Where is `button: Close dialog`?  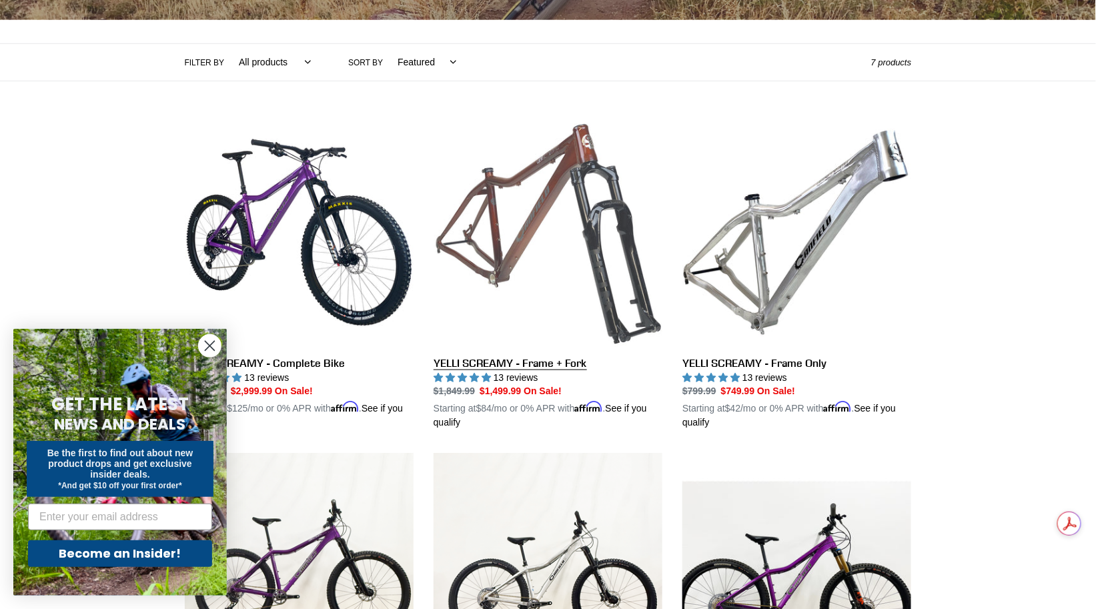
button: Close dialog is located at coordinates (209, 345).